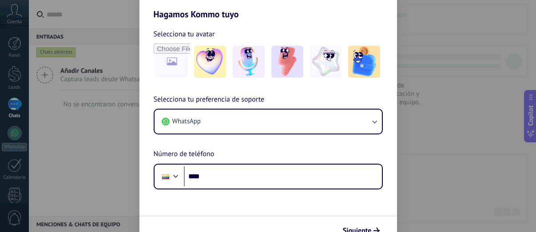  I want to click on img: -5.jpeg, so click(364, 62).